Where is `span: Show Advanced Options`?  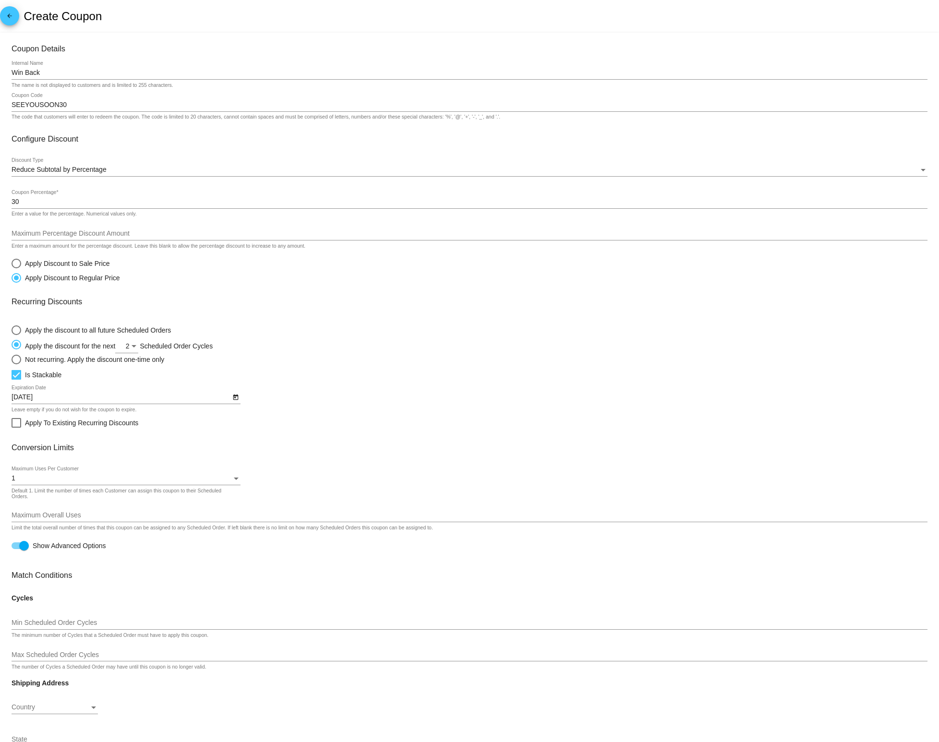 span: Show Advanced Options is located at coordinates (69, 546).